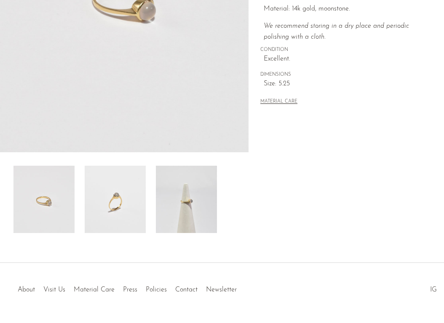 This screenshot has width=444, height=323. I want to click on ul: Quick links, so click(127, 288).